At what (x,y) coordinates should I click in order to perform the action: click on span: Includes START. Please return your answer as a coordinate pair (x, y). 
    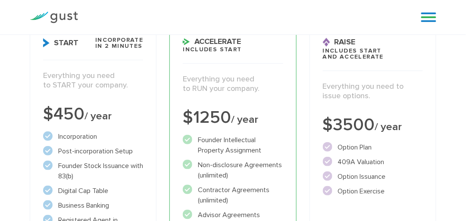
    Looking at the image, I should click on (212, 50).